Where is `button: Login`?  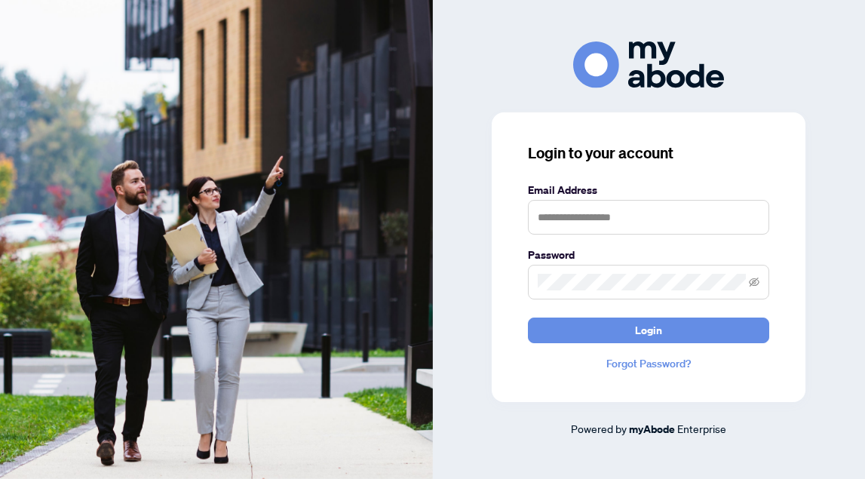
button: Login is located at coordinates (648, 330).